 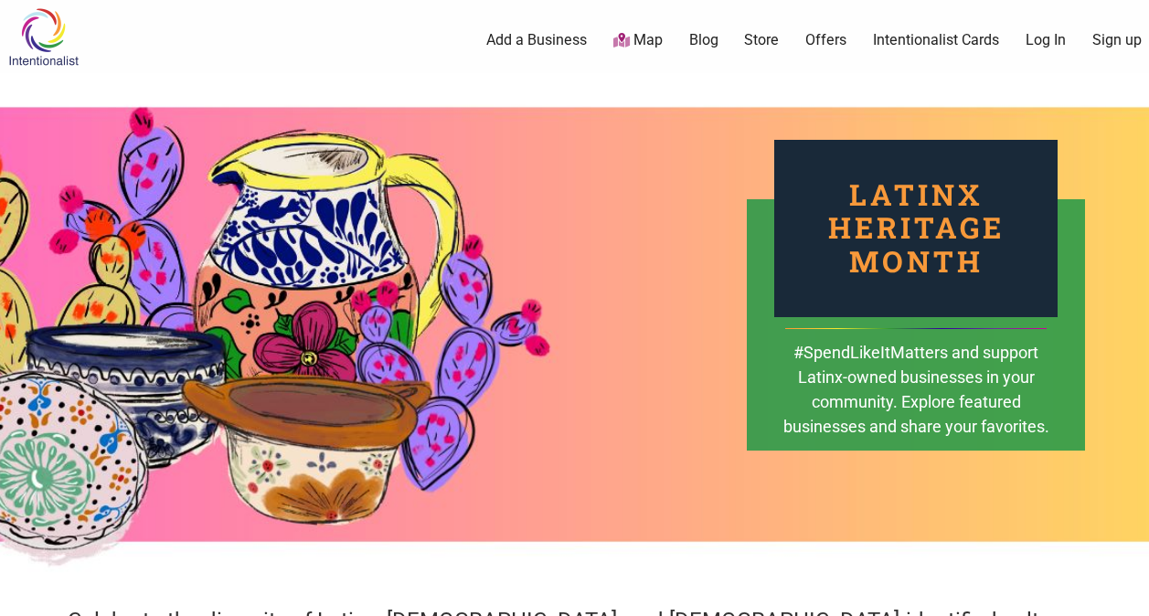 I want to click on a: Log In, so click(x=1045, y=40).